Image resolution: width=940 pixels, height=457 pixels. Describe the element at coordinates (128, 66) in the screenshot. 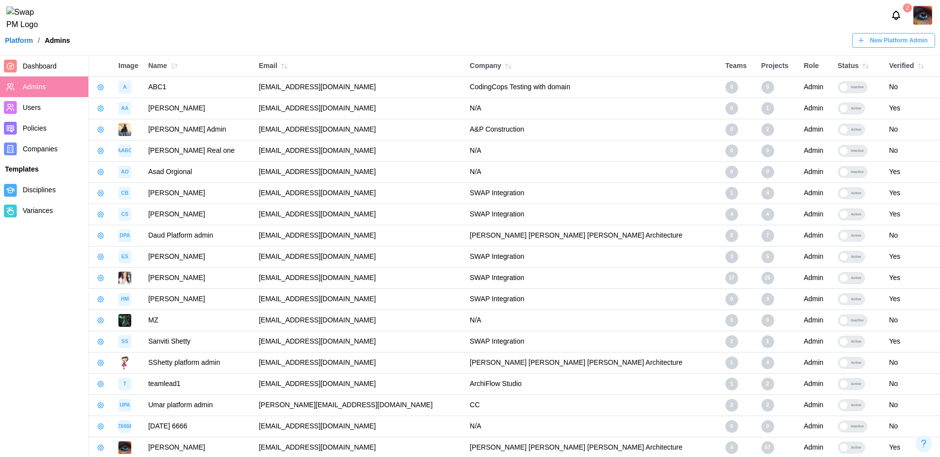

I see `div: Image` at that location.